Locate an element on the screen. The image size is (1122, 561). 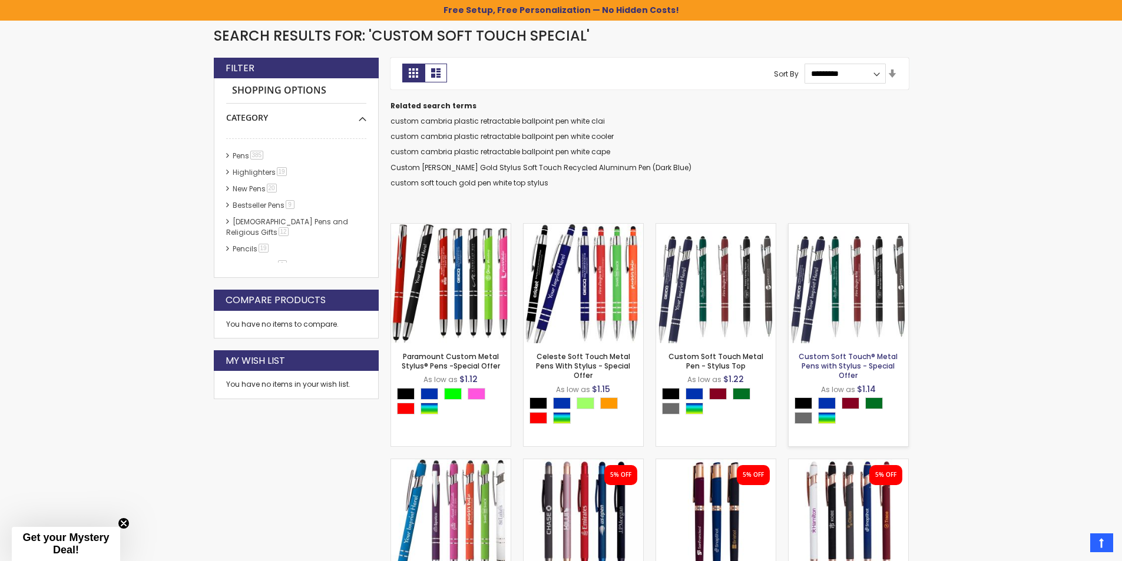
span: Get your Mystery Deal! is located at coordinates (65, 543).